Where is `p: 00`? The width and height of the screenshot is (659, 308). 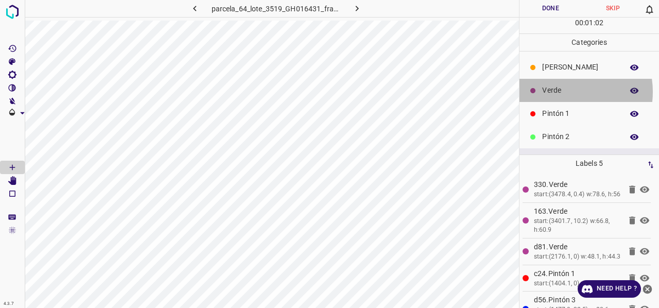 p: 00 is located at coordinates (579, 23).